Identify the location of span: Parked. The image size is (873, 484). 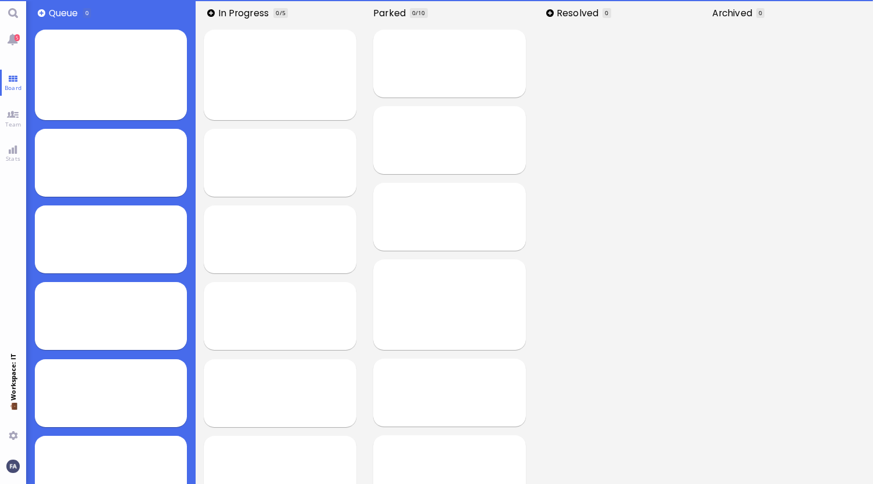
(391, 13).